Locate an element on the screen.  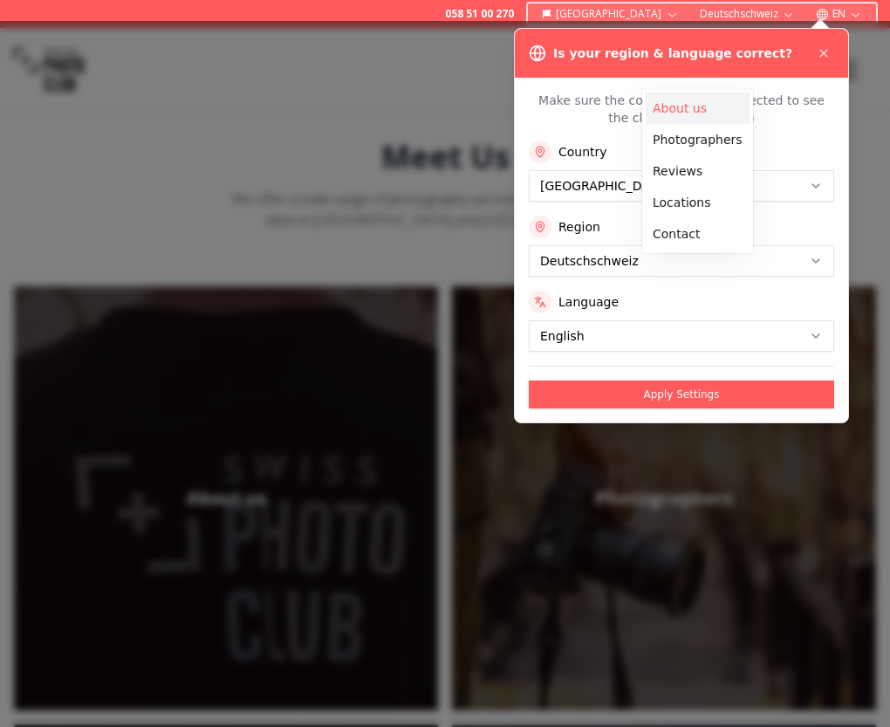
h3: Is your region & language correct? is located at coordinates (673, 53).